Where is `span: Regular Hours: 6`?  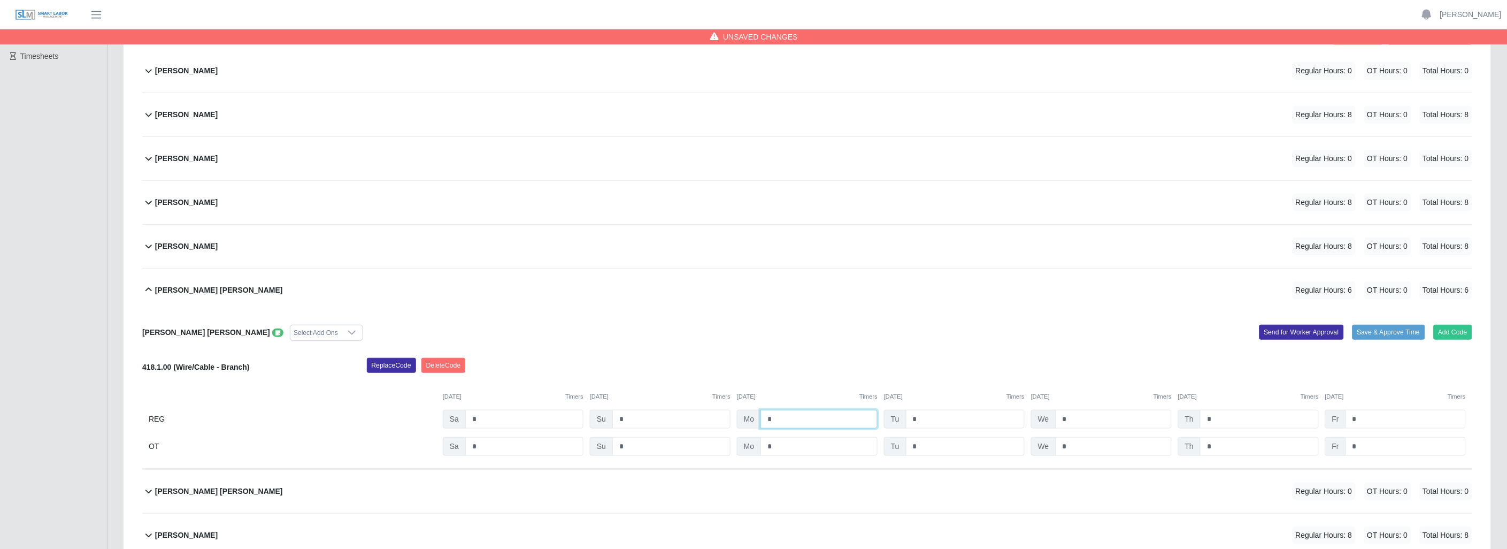
span: Regular Hours: 6 is located at coordinates (1324, 290).